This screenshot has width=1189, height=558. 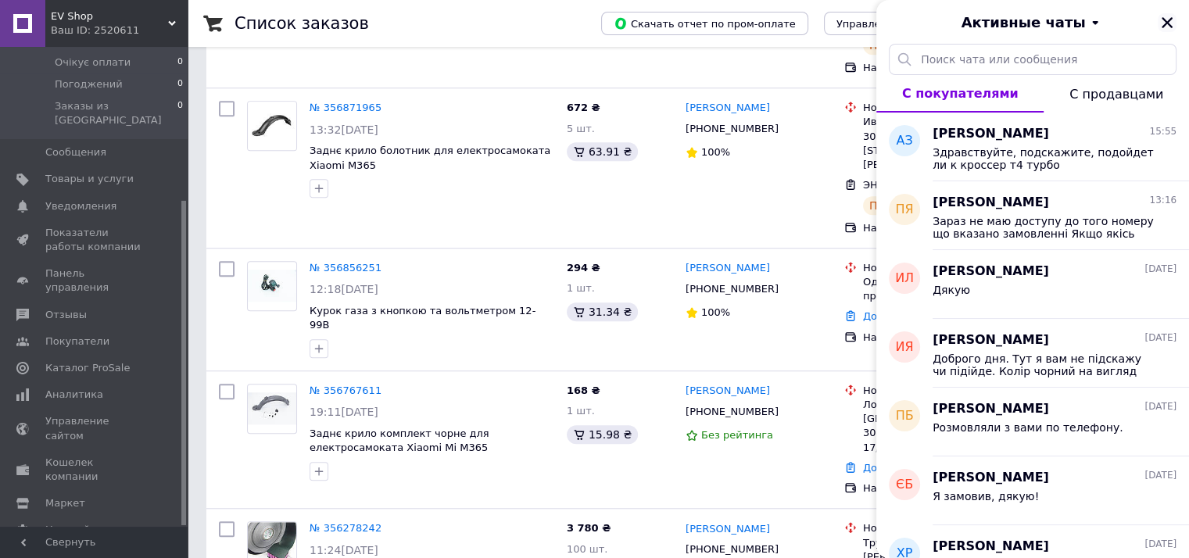 What do you see at coordinates (951, 290) in the screenshot?
I see `span: Дякую` at bounding box center [951, 290].